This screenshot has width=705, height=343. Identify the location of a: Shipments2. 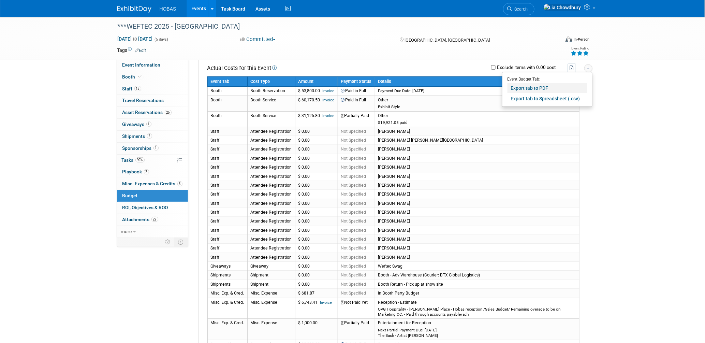
(152, 136).